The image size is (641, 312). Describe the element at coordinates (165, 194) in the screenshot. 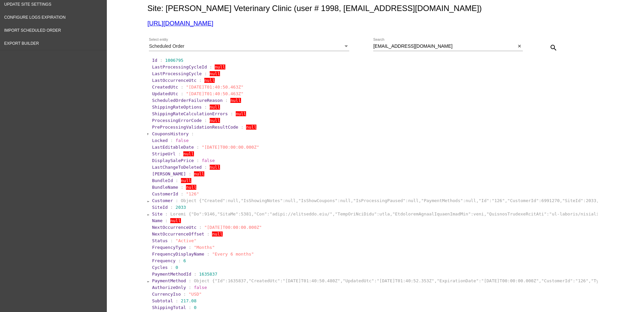

I see `span: CustomerId` at that location.